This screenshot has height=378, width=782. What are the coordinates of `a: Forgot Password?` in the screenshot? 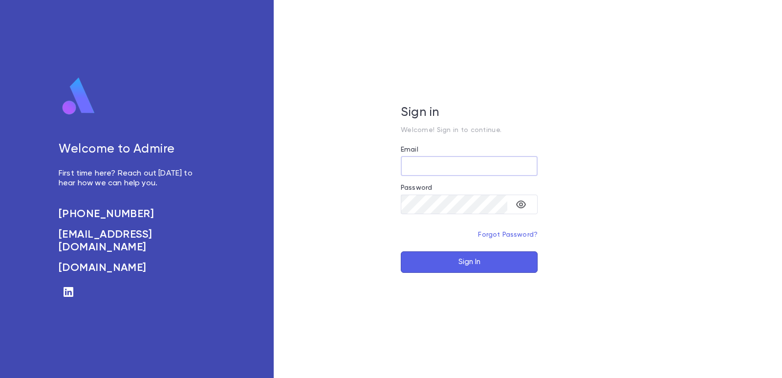 It's located at (508, 235).